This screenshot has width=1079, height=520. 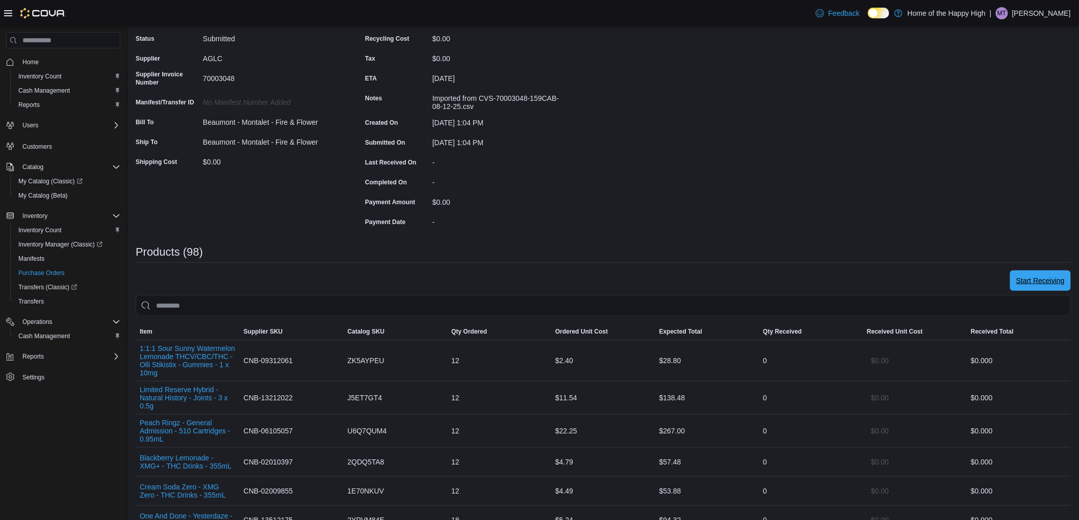 I want to click on button: Item, so click(x=188, y=332).